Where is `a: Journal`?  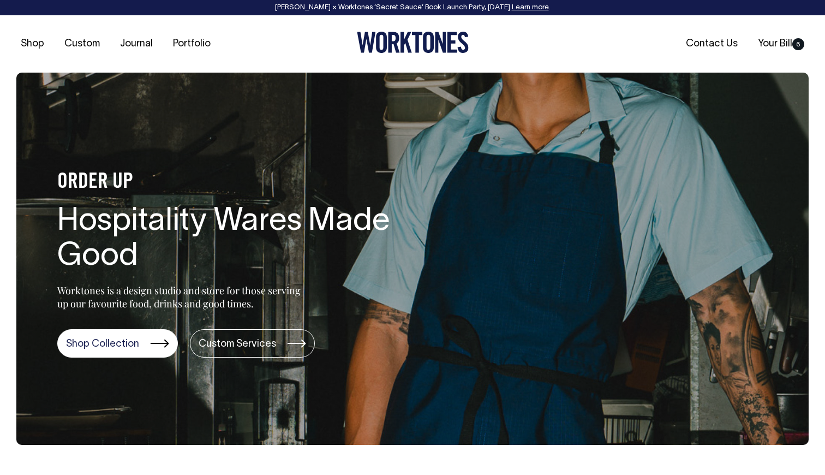
a: Journal is located at coordinates (136, 44).